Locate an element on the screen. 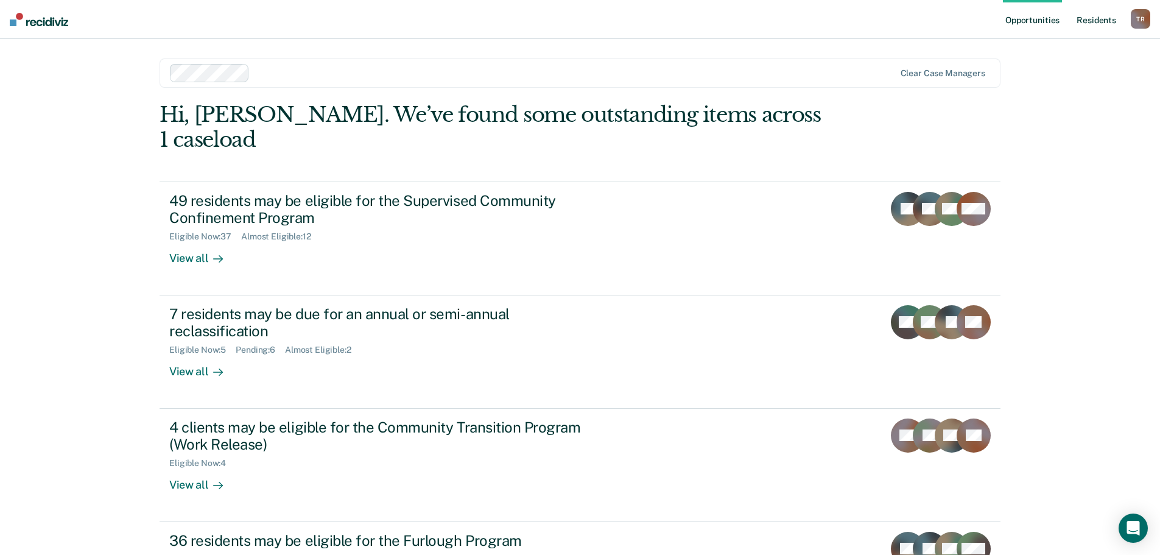 The height and width of the screenshot is (555, 1160). div: Almost Eligible : 2 is located at coordinates (323, 349).